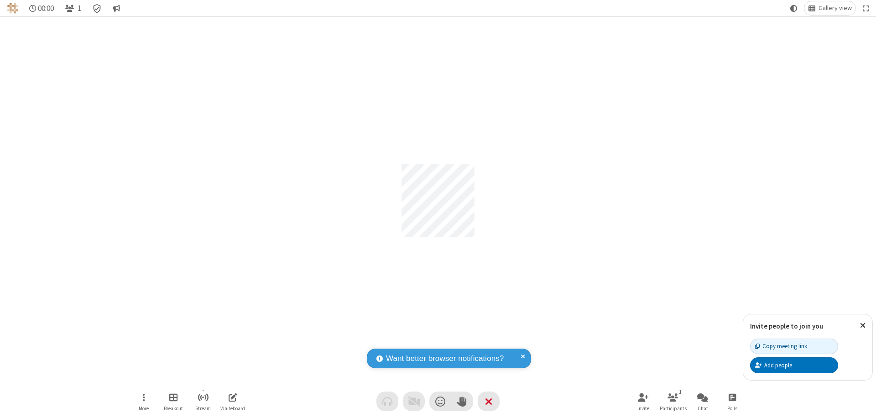  I want to click on div: Copy meeting link, so click(781, 346).